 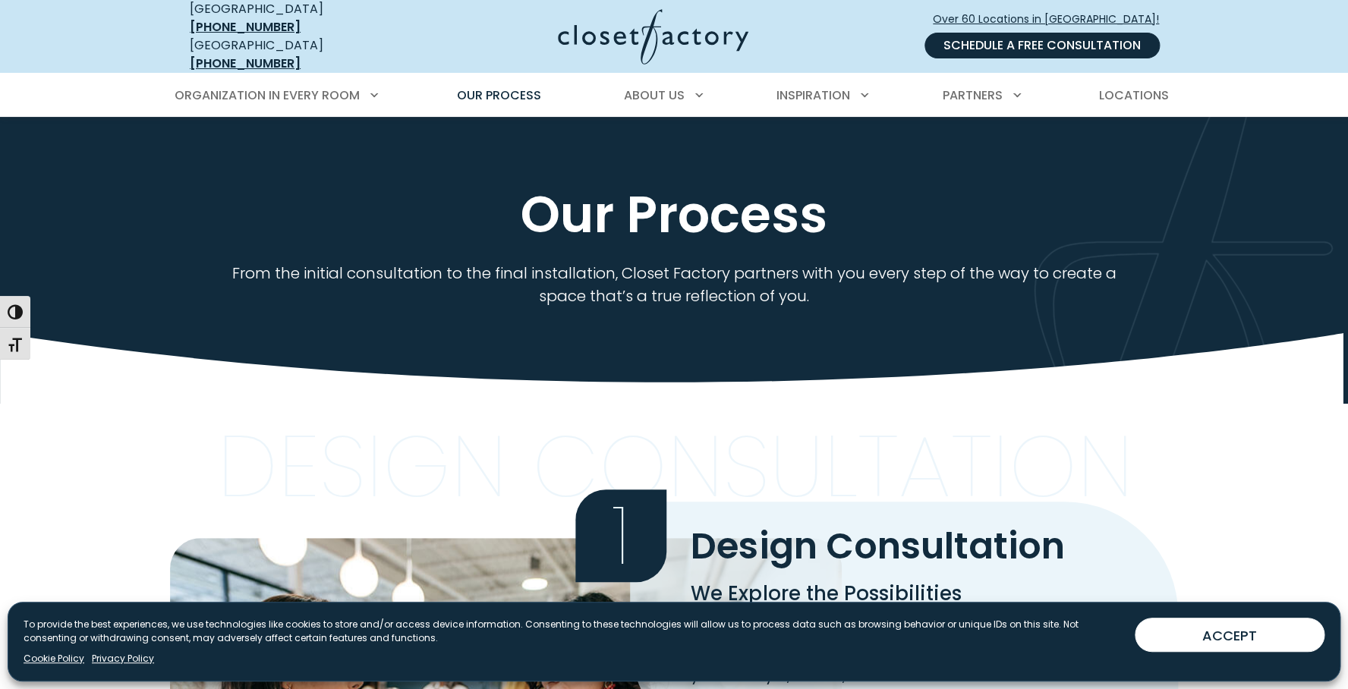 What do you see at coordinates (621, 536) in the screenshot?
I see `span: 1` at bounding box center [621, 536].